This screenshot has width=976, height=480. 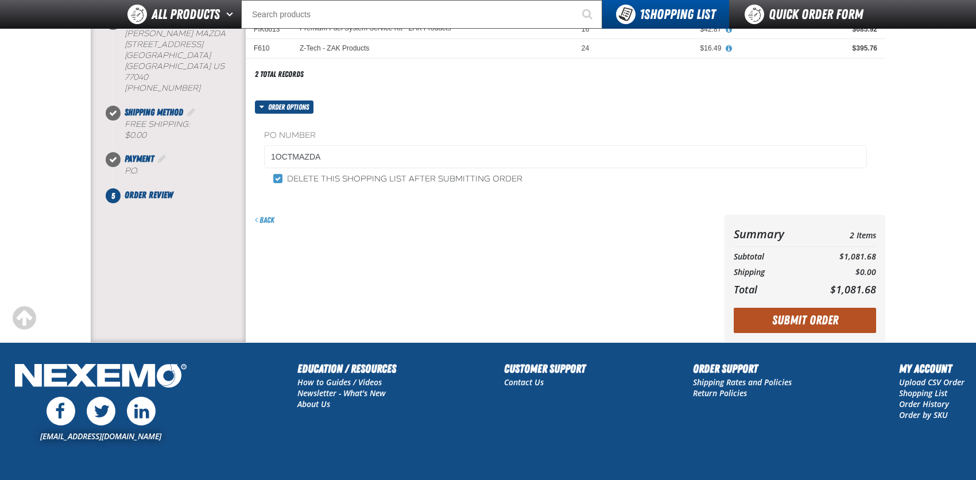 What do you see at coordinates (853, 289) in the screenshot?
I see `span: $1,081.68` at bounding box center [853, 289].